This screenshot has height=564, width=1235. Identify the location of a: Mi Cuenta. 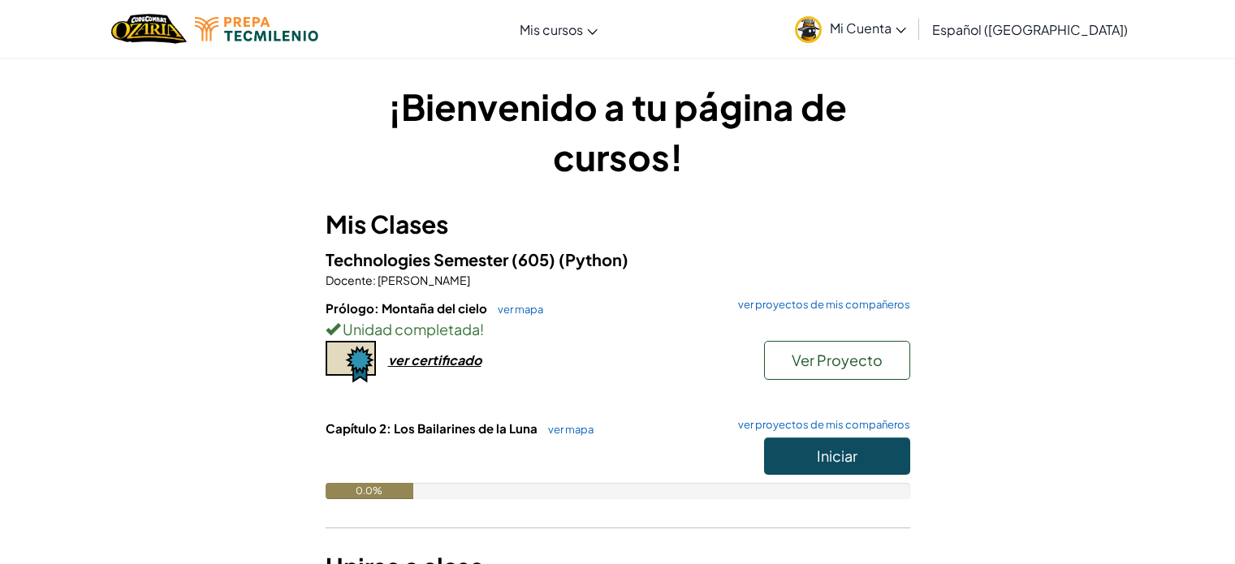
(850, 28).